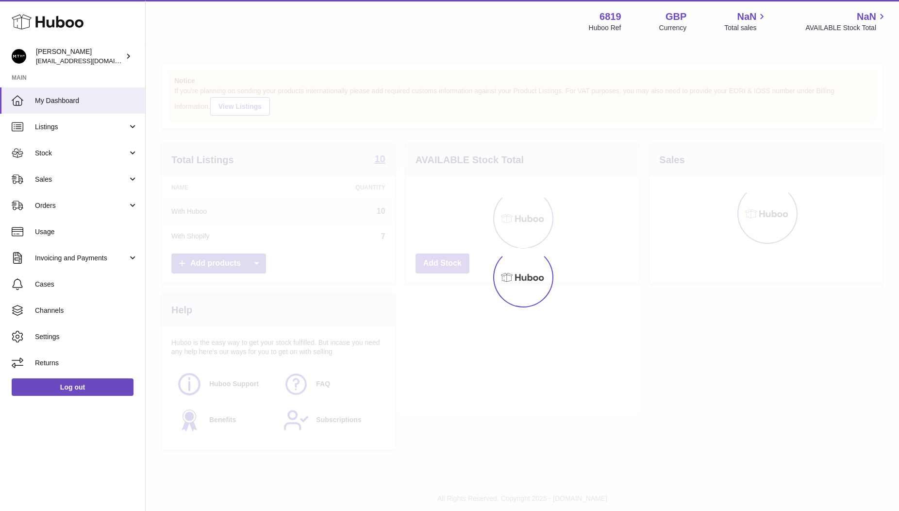 This screenshot has height=511, width=899. What do you see at coordinates (846, 28) in the screenshot?
I see `span: AVAILABLE Stock Total` at bounding box center [846, 28].